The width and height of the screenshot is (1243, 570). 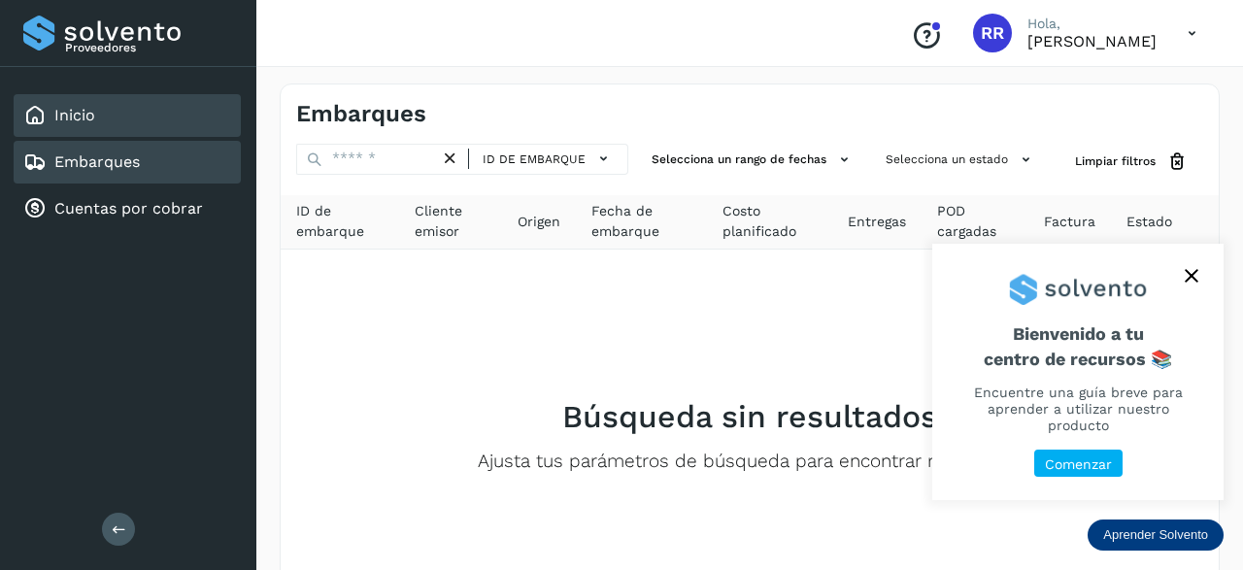 What do you see at coordinates (539, 221) in the screenshot?
I see `span: Origen` at bounding box center [539, 221].